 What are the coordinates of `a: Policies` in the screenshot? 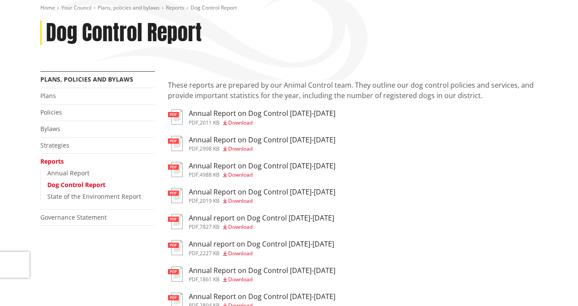 It's located at (51, 112).